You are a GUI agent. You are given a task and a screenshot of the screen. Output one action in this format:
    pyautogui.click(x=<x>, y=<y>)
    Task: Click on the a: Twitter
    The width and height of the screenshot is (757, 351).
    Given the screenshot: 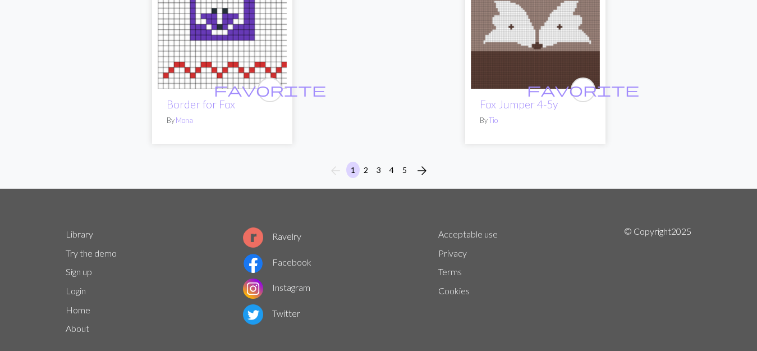 What is the action you would take?
    pyautogui.click(x=271, y=312)
    